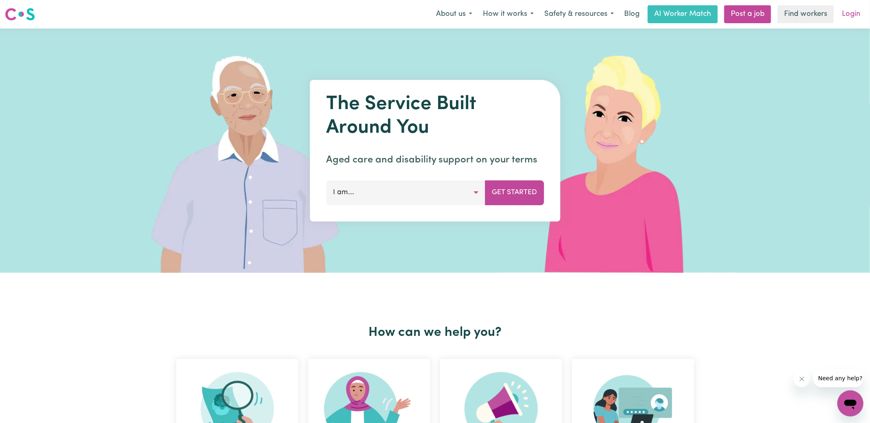 The width and height of the screenshot is (870, 423). I want to click on button: About us, so click(454, 14).